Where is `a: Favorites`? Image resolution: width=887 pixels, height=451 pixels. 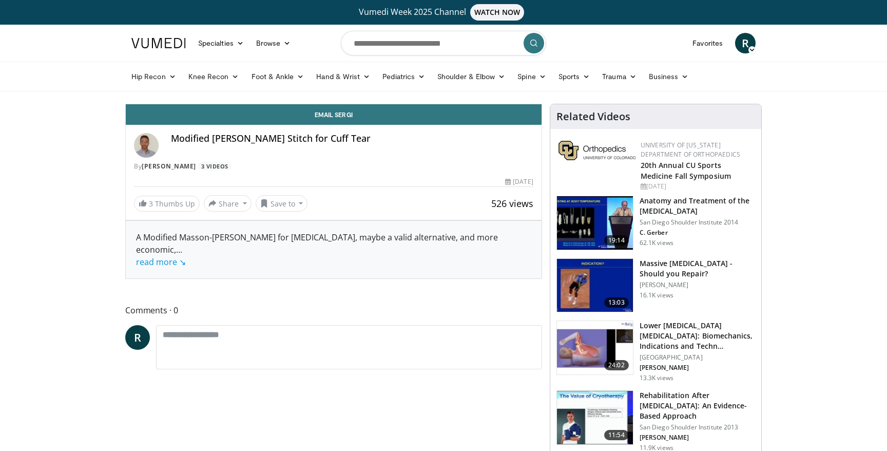 a: Favorites is located at coordinates (707, 43).